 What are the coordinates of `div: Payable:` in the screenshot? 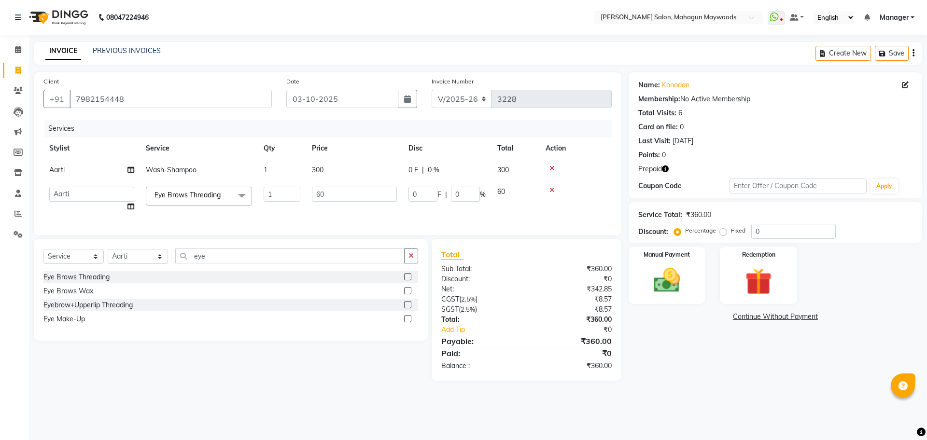 It's located at (480, 341).